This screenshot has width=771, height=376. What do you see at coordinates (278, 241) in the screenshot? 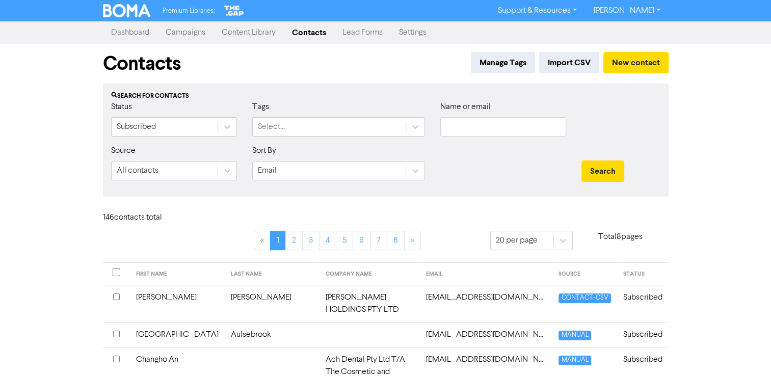
I see `a: Page 1 is your current page` at bounding box center [278, 241].